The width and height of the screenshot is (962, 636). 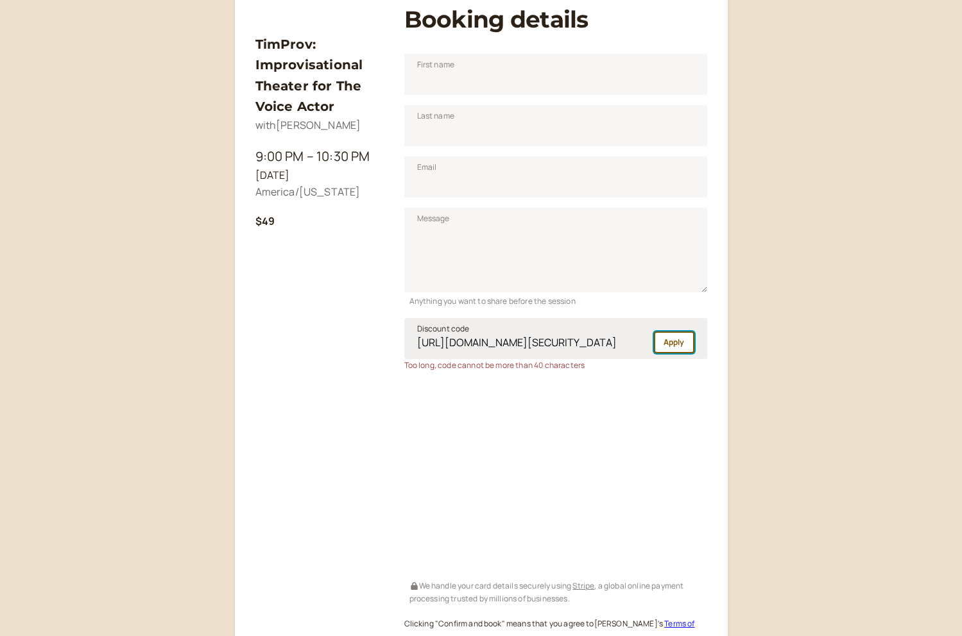 What do you see at coordinates (319, 76) in the screenshot?
I see `h3: TimProv: Improvisational Theater for The Voice Actor` at bounding box center [319, 76].